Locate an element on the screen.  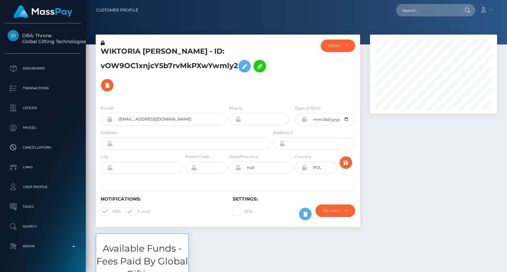
a: Customer Profile is located at coordinates (117, 10).